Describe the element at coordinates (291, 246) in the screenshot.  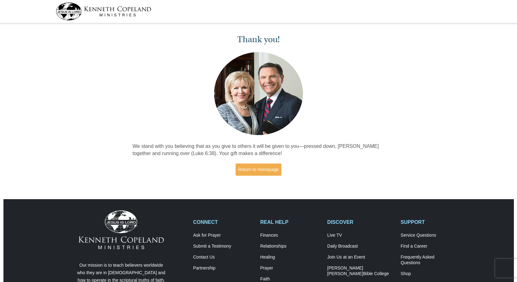
I see `a: Relationships` at that location.